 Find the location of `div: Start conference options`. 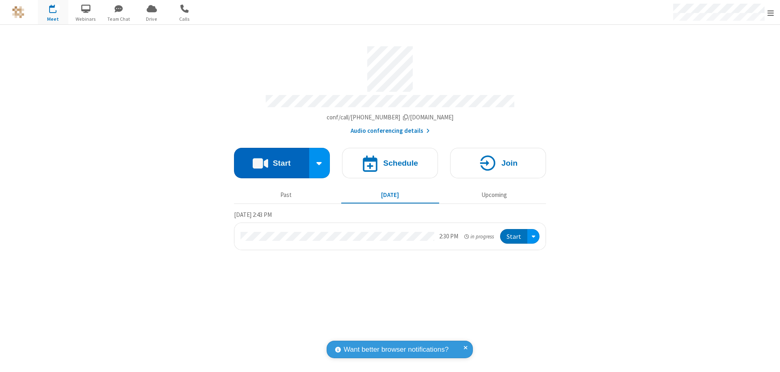

div: Start conference options is located at coordinates (320, 163).